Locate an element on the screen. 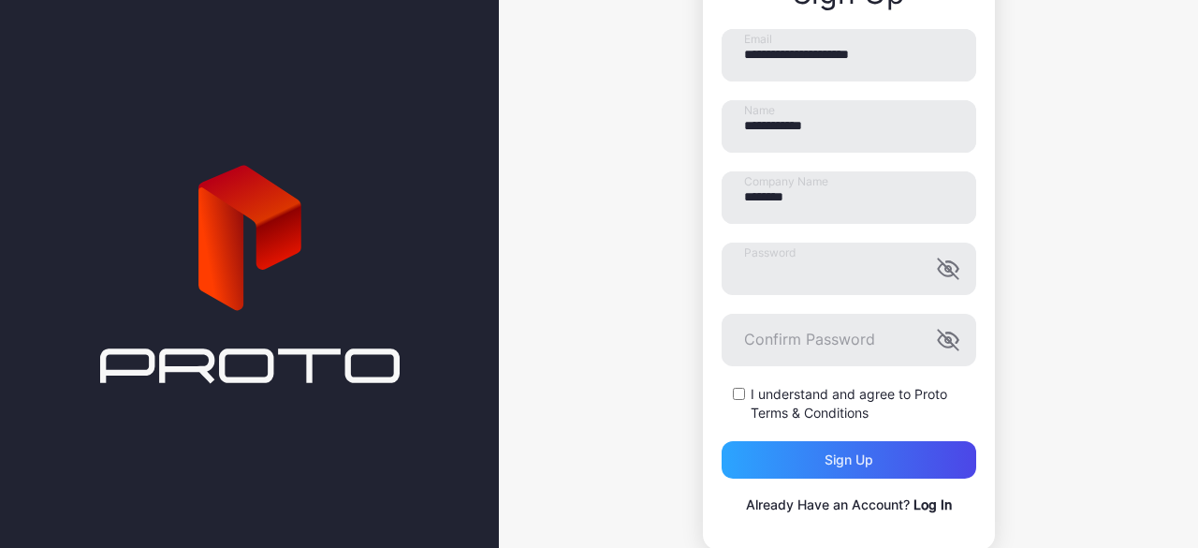 The height and width of the screenshot is (548, 1198). input: Password is located at coordinates (849, 269).